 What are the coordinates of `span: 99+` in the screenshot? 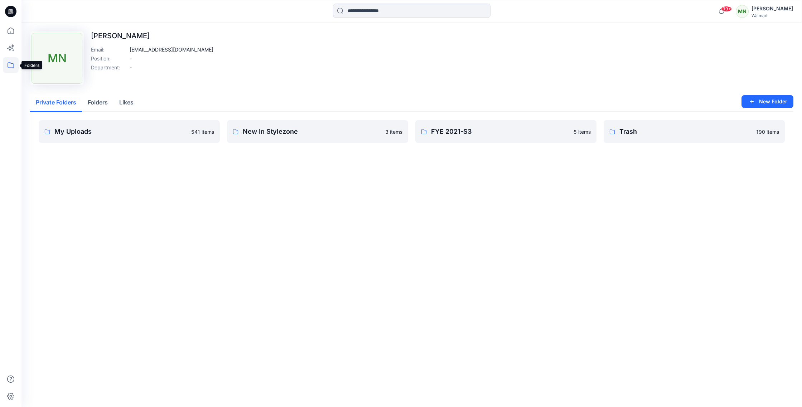 It's located at (726, 9).